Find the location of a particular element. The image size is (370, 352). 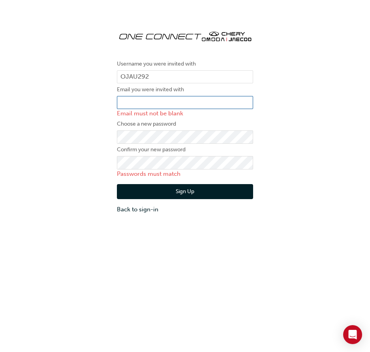

a: Back to sign-in is located at coordinates (185, 210).